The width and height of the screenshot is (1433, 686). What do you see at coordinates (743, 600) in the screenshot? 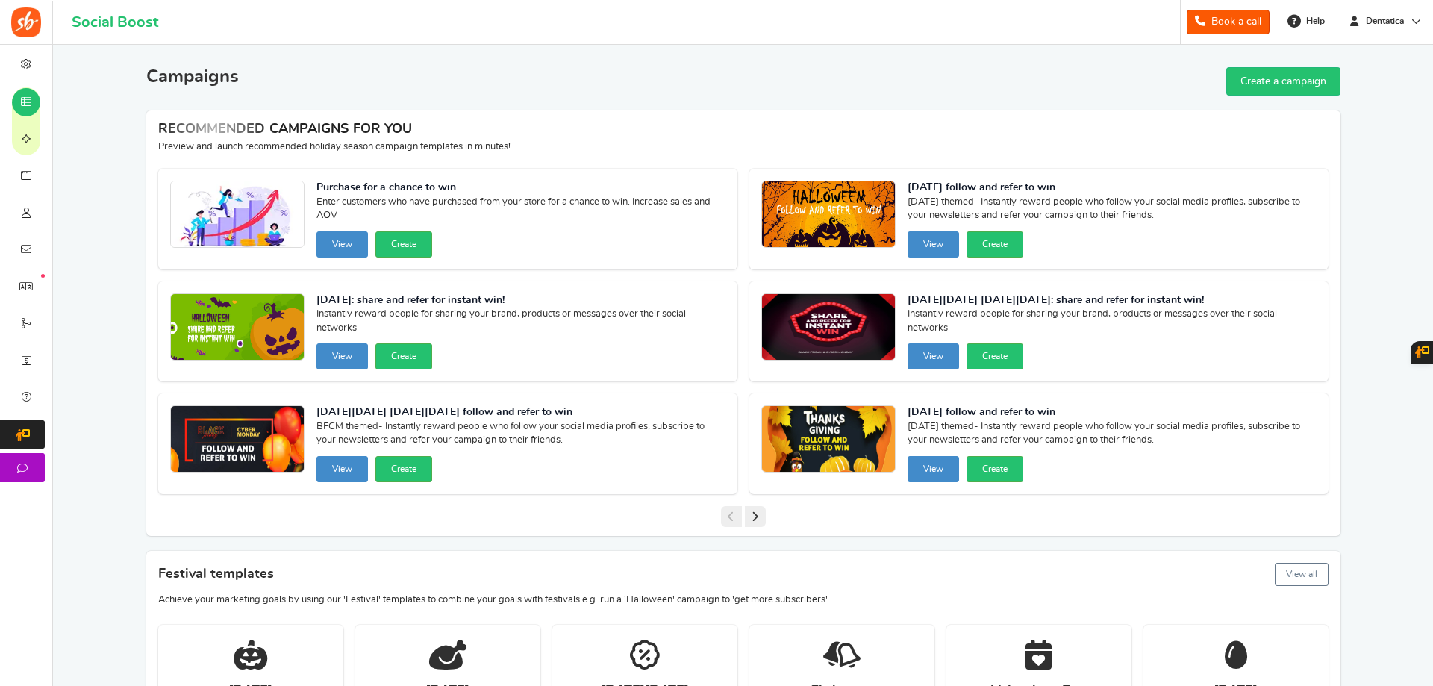
I see `p: Achieve your marketing goals by using our 'Festival' templates to combine your goals with festiva...` at bounding box center [743, 600].